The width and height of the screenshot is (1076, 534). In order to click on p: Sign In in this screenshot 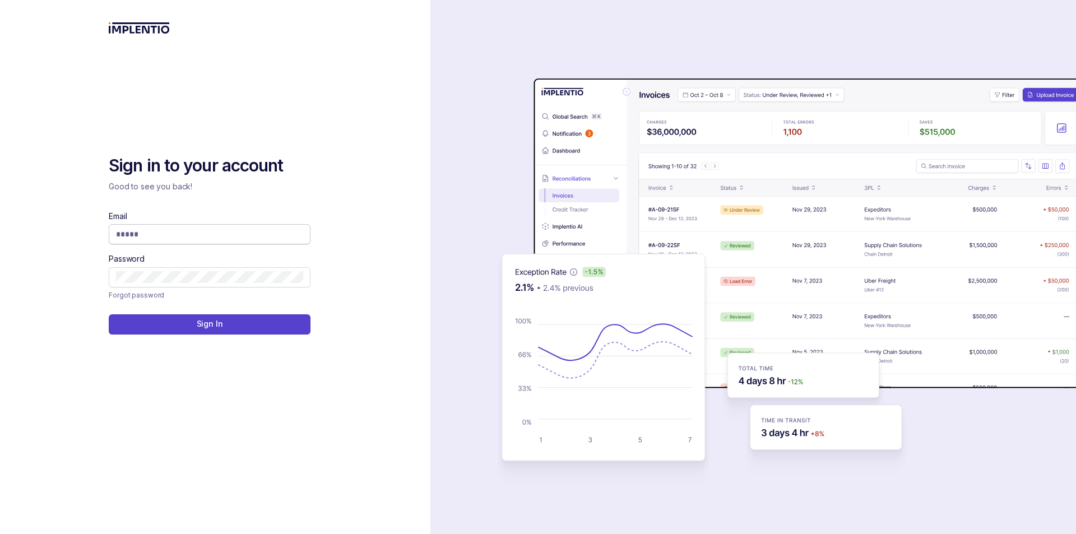, I will do `click(210, 324)`.